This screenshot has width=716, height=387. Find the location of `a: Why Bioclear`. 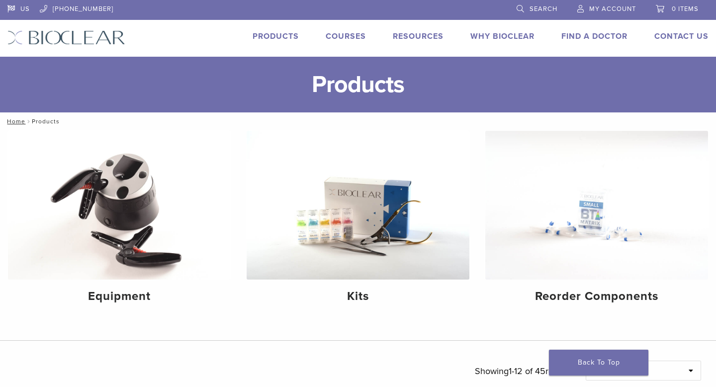

a: Why Bioclear is located at coordinates (502, 36).